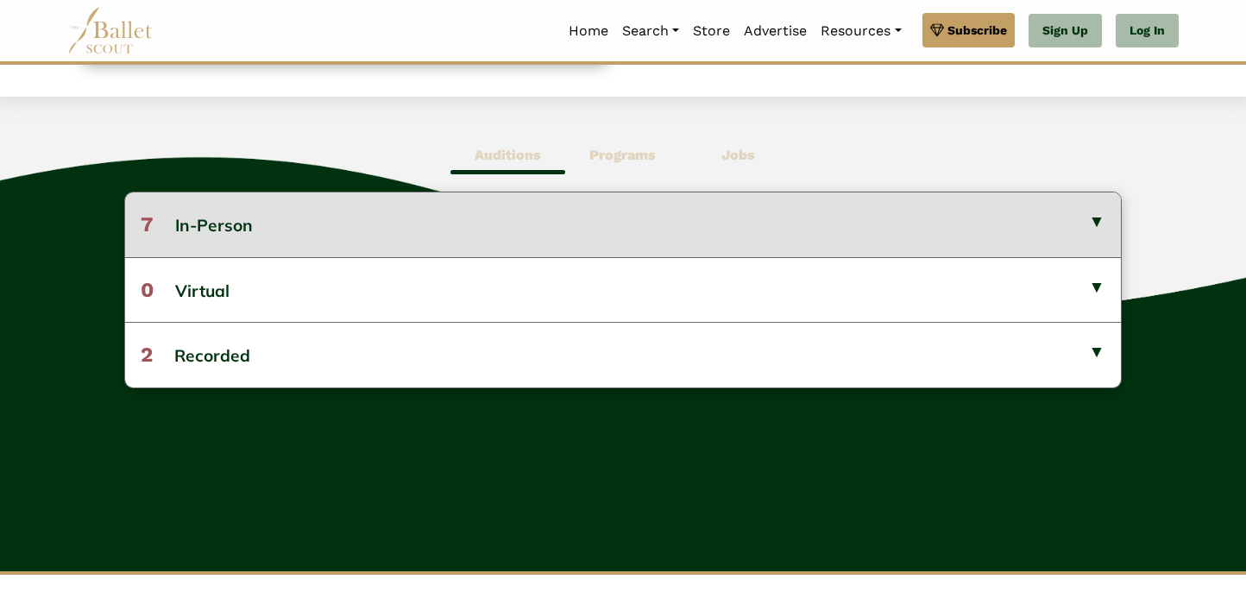  I want to click on span: 2, so click(147, 355).